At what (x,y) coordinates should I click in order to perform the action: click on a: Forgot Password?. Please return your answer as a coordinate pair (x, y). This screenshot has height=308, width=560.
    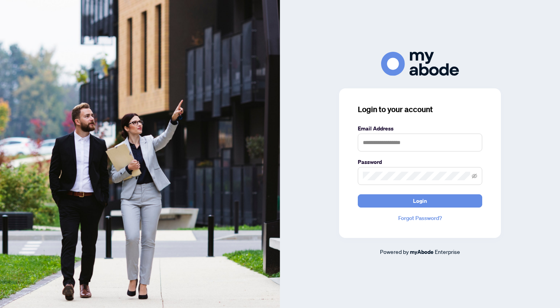
    Looking at the image, I should click on (420, 218).